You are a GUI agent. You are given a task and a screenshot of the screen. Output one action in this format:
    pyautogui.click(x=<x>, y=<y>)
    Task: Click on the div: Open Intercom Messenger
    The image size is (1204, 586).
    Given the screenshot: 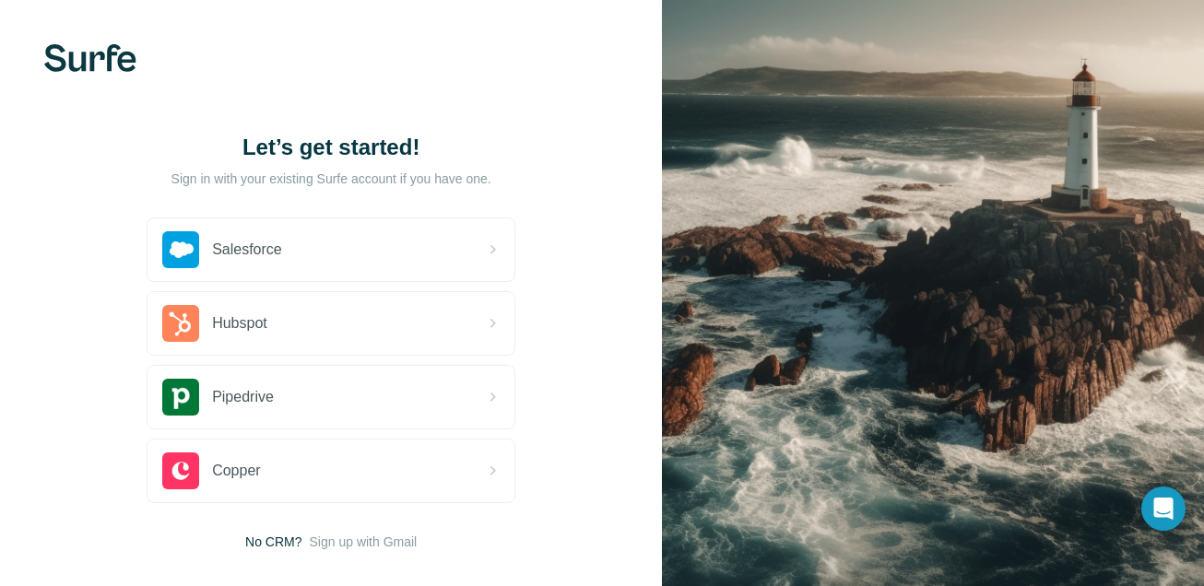 What is the action you would take?
    pyautogui.click(x=1163, y=509)
    